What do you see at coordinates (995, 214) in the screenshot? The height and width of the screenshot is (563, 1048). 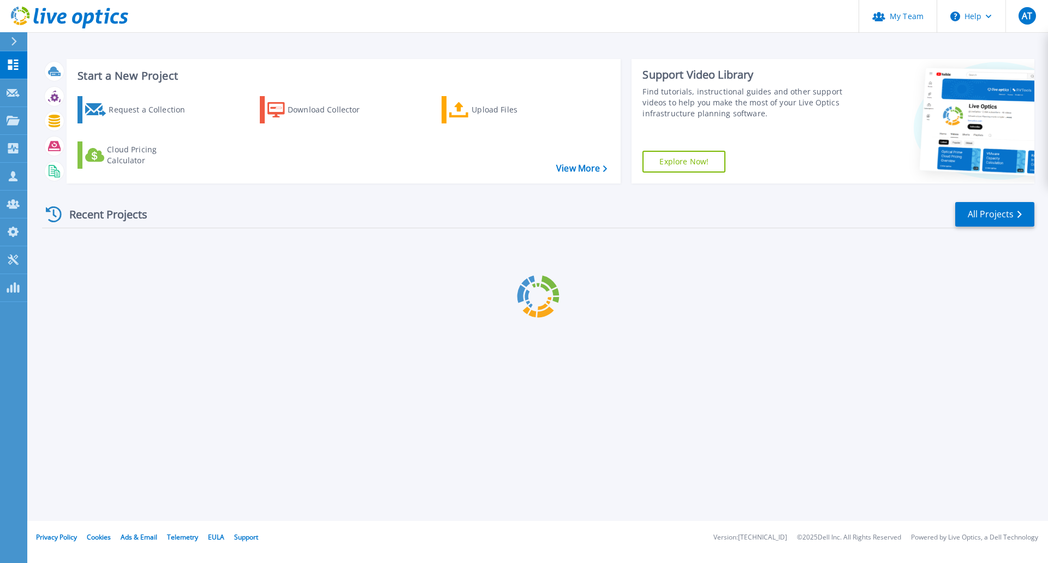 I see `a: All Projects` at bounding box center [995, 214].